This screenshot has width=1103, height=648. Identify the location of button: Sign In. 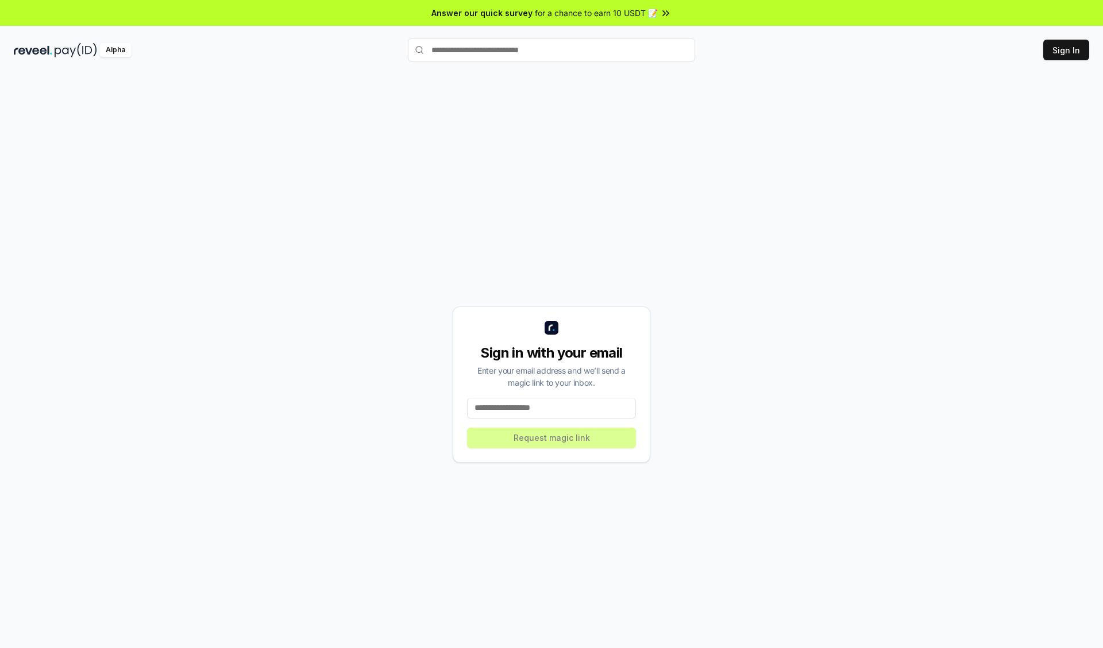
(1066, 50).